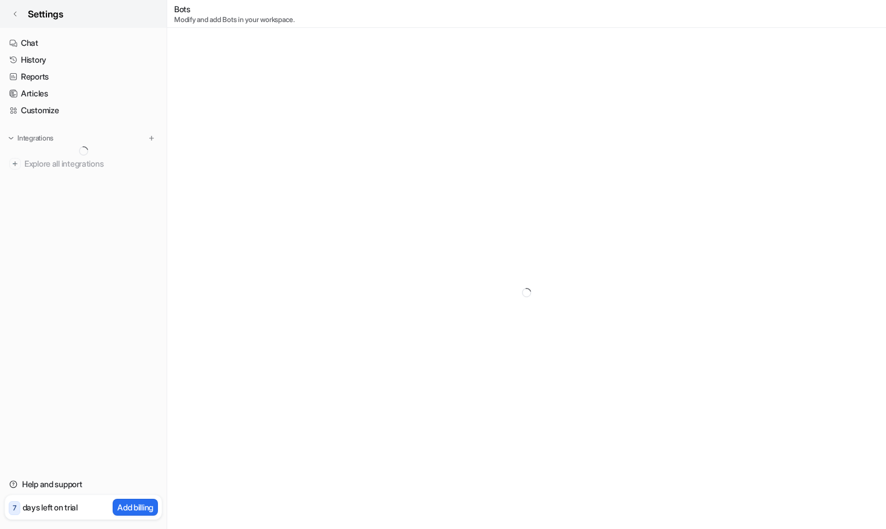  I want to click on p: days left on trial, so click(50, 507).